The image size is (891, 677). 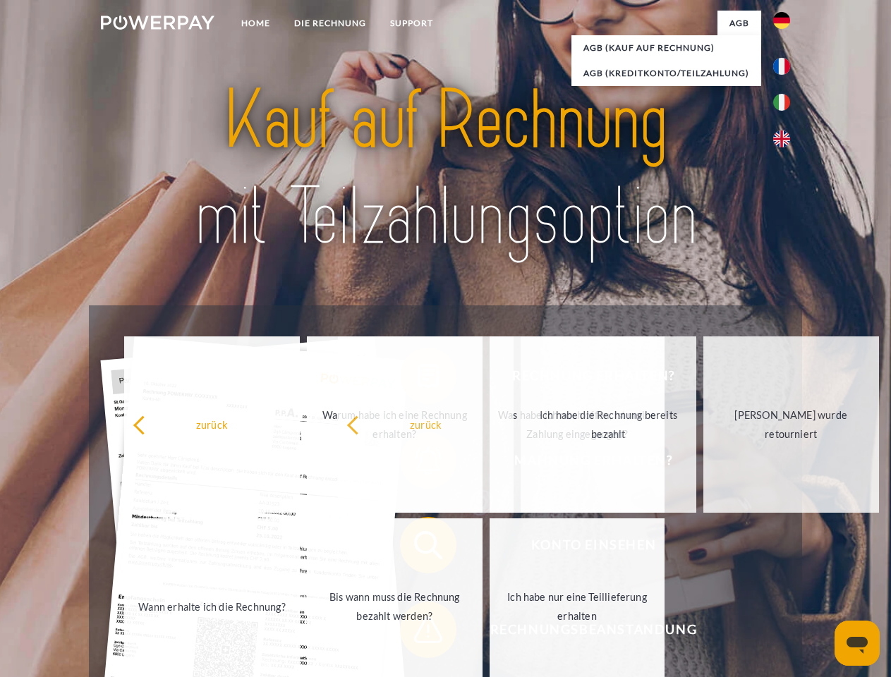 I want to click on a: agb, so click(x=740, y=23).